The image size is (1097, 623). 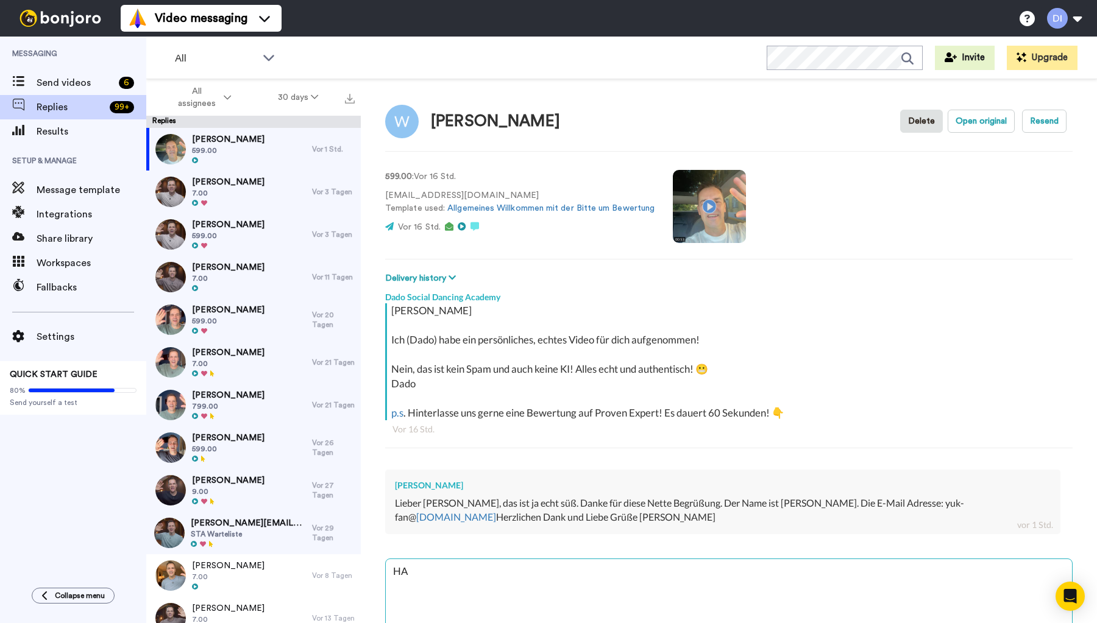 What do you see at coordinates (171, 192) in the screenshot?
I see `img: a7591b33-1ebb-4d3b-8ac9-49cb196cb1bf-thumb.jpg` at bounding box center [171, 192].